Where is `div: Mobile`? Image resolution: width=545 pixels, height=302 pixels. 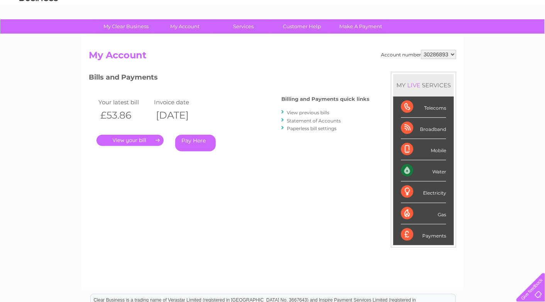
div: Mobile is located at coordinates (423, 149).